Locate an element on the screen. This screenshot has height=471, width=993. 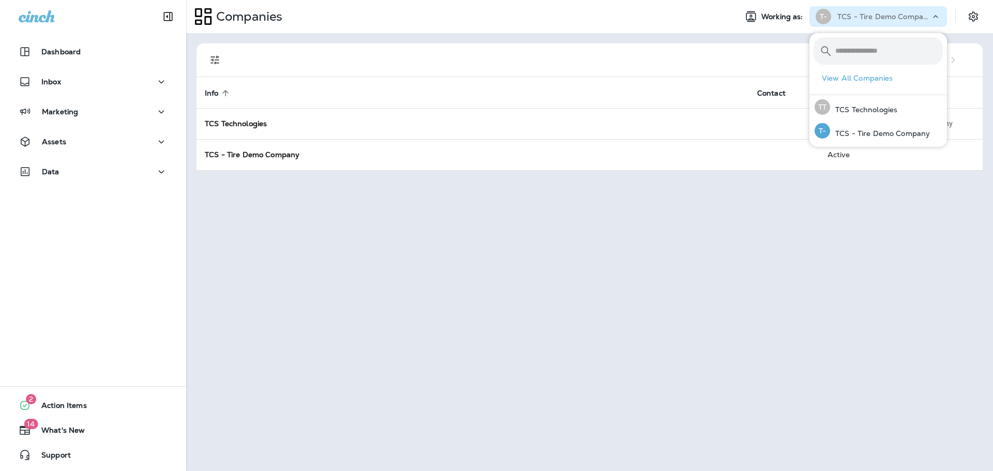
button: Data is located at coordinates (93, 172).